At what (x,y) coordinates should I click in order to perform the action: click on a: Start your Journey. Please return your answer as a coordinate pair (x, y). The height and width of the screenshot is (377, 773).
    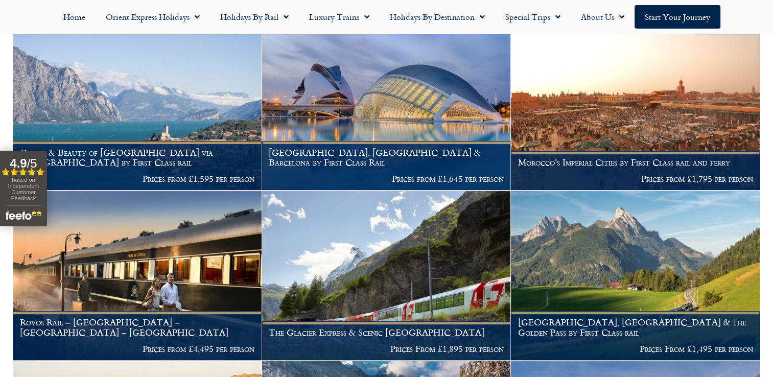
    Looking at the image, I should click on (678, 17).